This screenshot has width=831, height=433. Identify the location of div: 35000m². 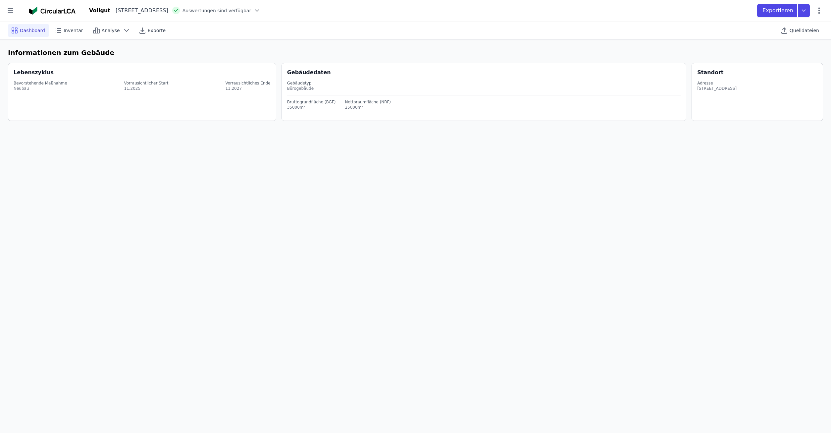
(311, 107).